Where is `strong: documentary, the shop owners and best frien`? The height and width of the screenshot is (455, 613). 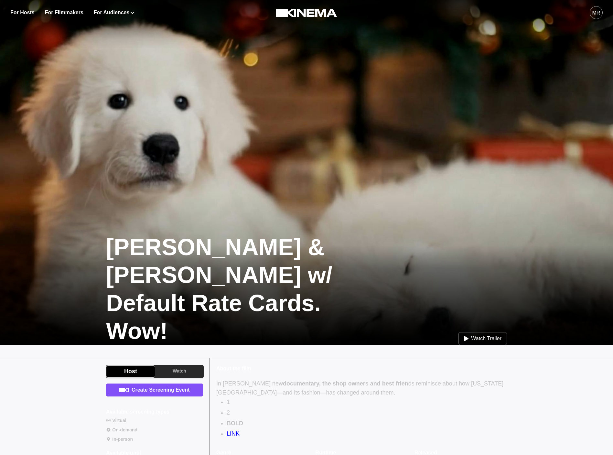 strong: documentary, the shop owners and best frien is located at coordinates (345, 383).